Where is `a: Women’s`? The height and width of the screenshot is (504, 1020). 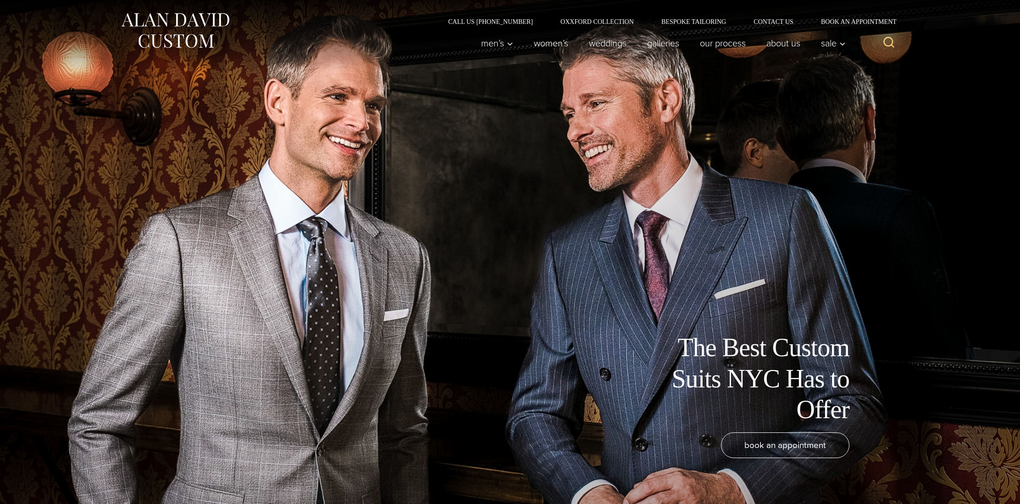 a: Women’s is located at coordinates (551, 43).